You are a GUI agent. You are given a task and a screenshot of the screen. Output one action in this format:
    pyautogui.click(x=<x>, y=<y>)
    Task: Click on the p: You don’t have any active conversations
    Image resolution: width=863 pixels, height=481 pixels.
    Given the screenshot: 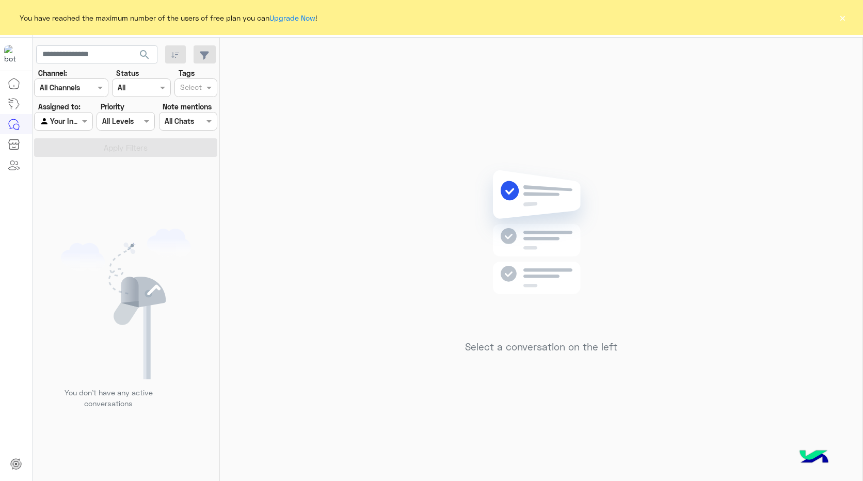 What is the action you would take?
    pyautogui.click(x=108, y=398)
    